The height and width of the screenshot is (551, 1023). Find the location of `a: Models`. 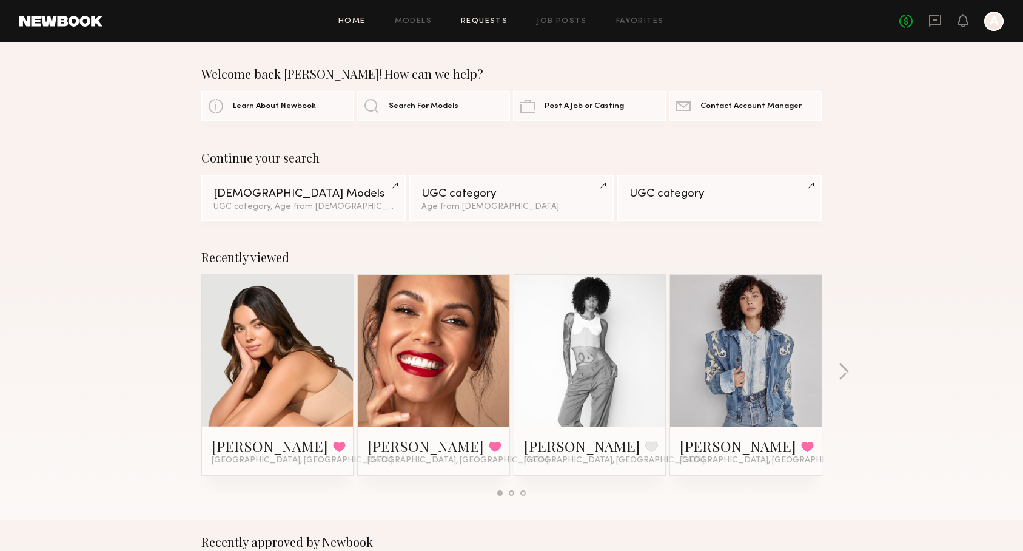

a: Models is located at coordinates (413, 21).